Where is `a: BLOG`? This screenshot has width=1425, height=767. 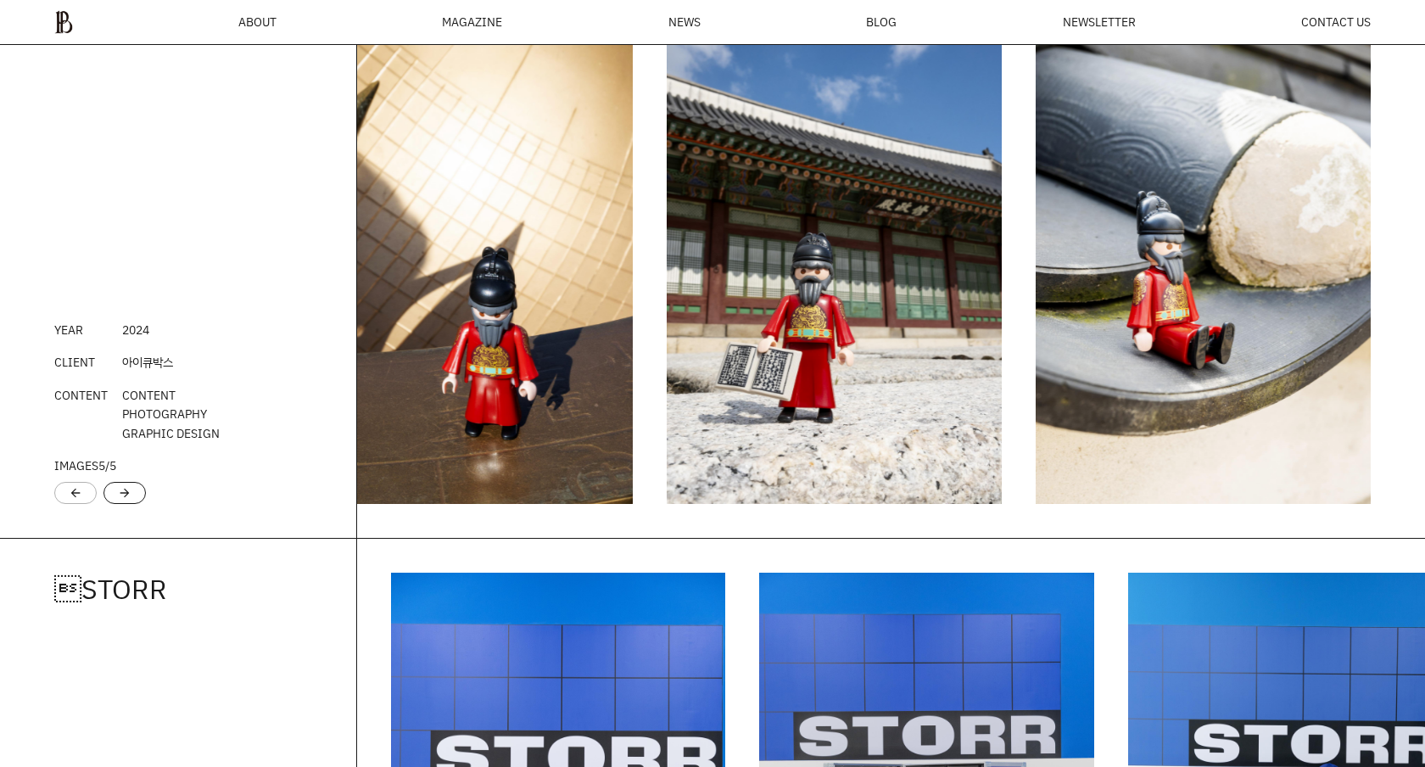
a: BLOG is located at coordinates (881, 22).